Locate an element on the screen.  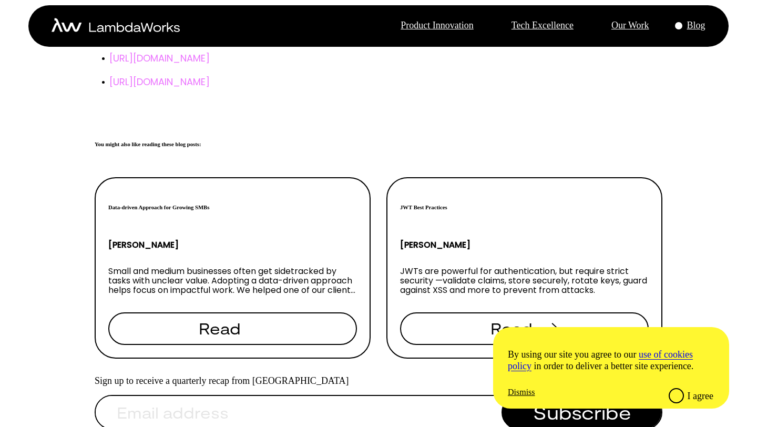
div: JWTs are powerful for authentication, but require strict security —validate claims, store securel... is located at coordinates (524, 281).